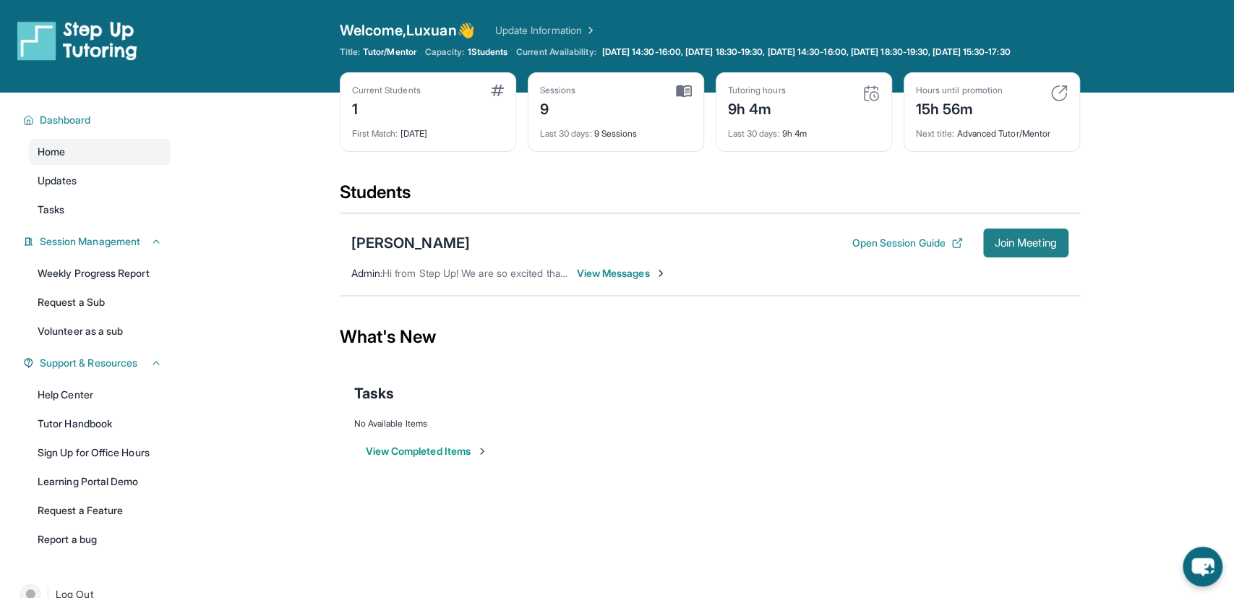 The height and width of the screenshot is (598, 1234). What do you see at coordinates (100, 331) in the screenshot?
I see `a: Volunteer as a sub` at bounding box center [100, 331].